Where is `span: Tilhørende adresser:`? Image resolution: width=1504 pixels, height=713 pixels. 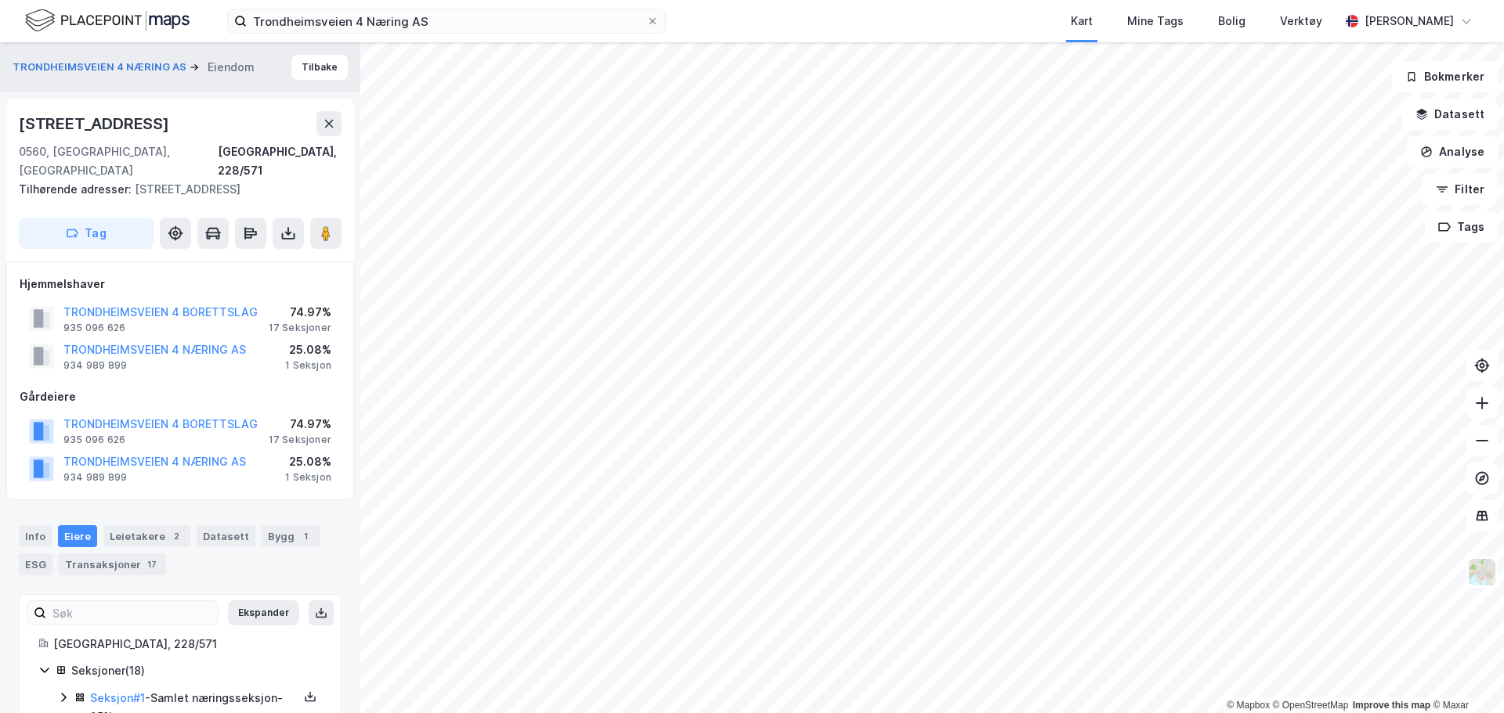
span: Tilhørende adresser: is located at coordinates (77, 189).